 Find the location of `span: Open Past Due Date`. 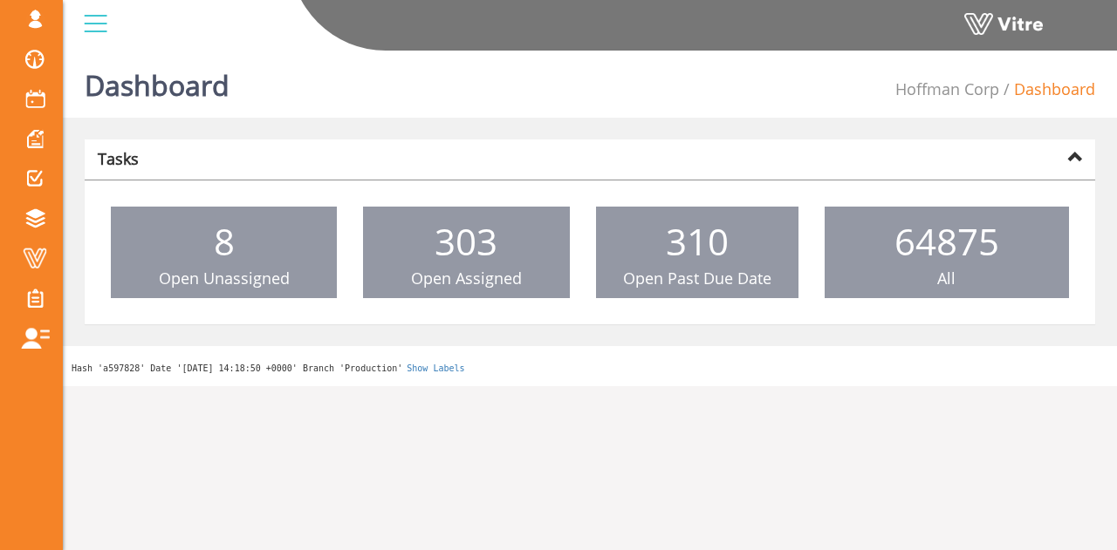

span: Open Past Due Date is located at coordinates (697, 278).